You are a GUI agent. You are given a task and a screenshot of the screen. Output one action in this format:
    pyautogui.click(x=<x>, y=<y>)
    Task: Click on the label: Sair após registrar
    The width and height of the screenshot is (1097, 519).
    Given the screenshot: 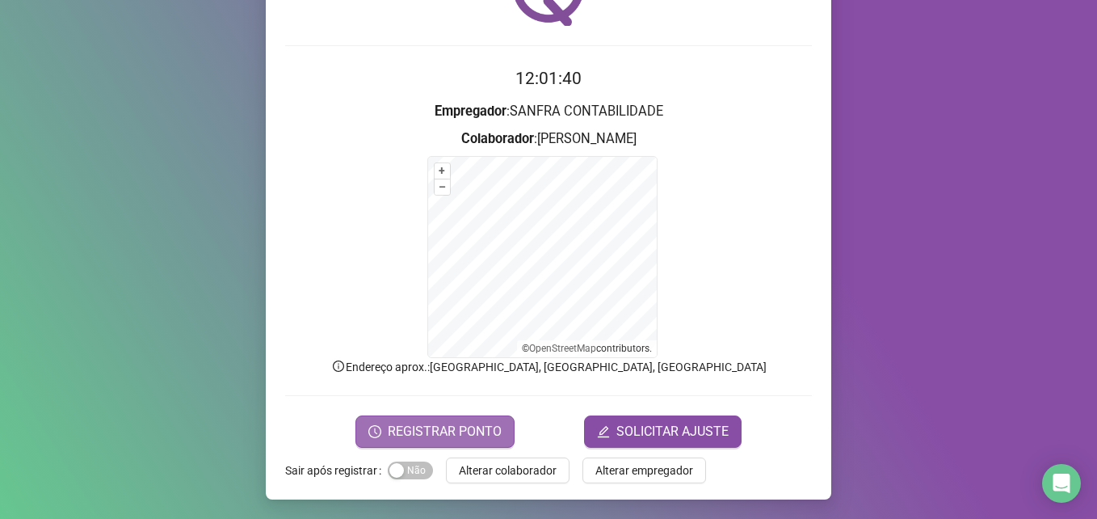 What is the action you would take?
    pyautogui.click(x=336, y=470)
    